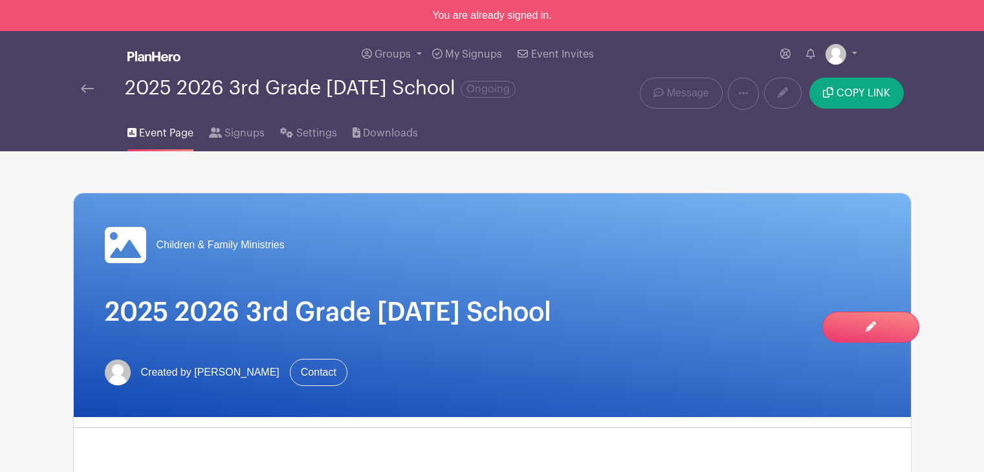 This screenshot has height=472, width=984. What do you see at coordinates (154, 56) in the screenshot?
I see `img: logo_white-6c42ec7e38ccf1d336a20a19083b03d10ae64f83f12c07503d8b9e83406b4c7d.svg` at bounding box center [154, 56].